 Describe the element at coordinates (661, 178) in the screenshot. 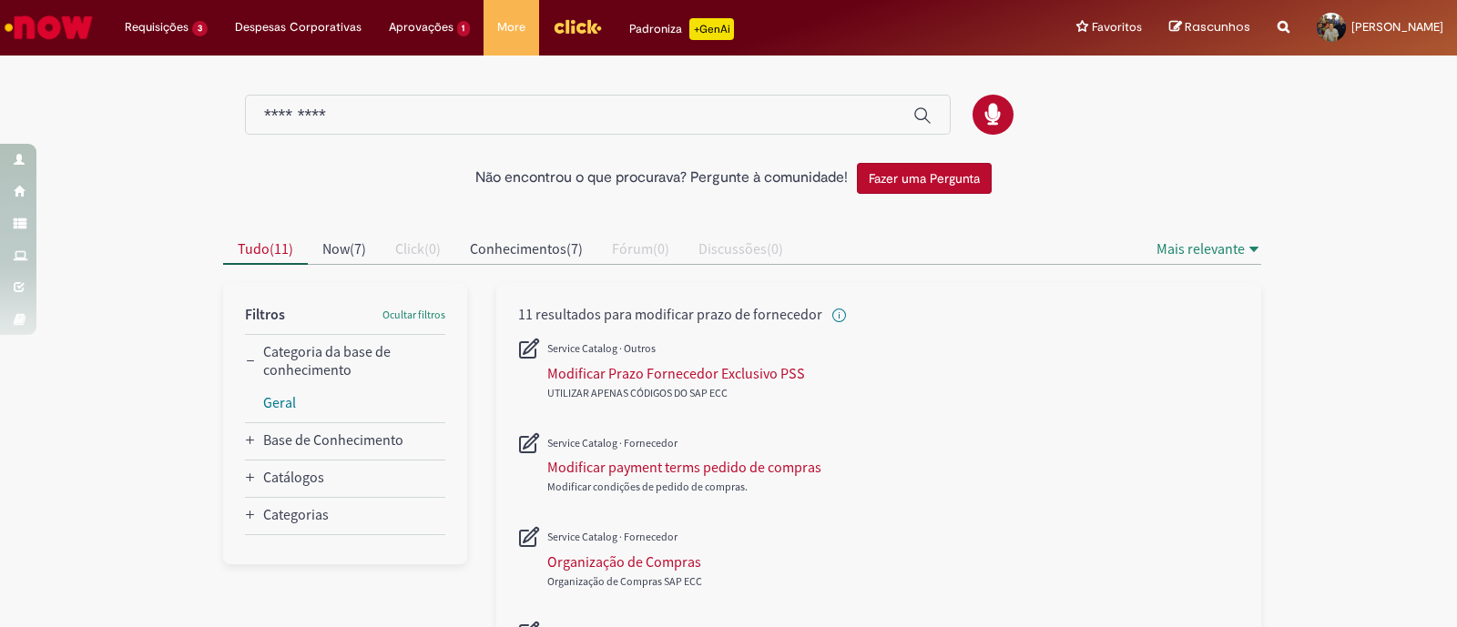

I see `h2: Não encontrou o que procurava? Pergunte à comunidade!` at that location.